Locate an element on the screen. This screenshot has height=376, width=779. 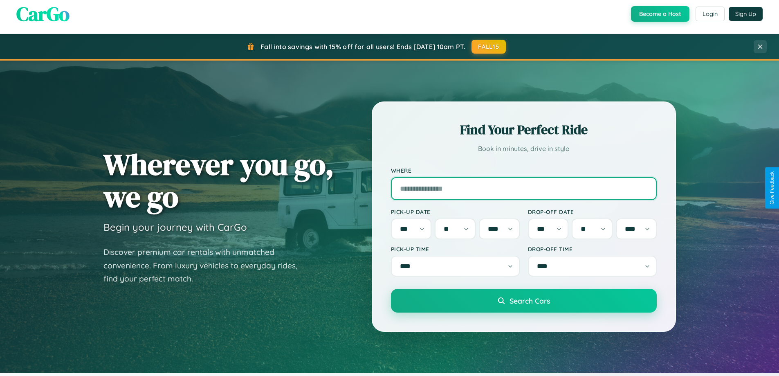
label: Pick-up Time is located at coordinates (455, 248).